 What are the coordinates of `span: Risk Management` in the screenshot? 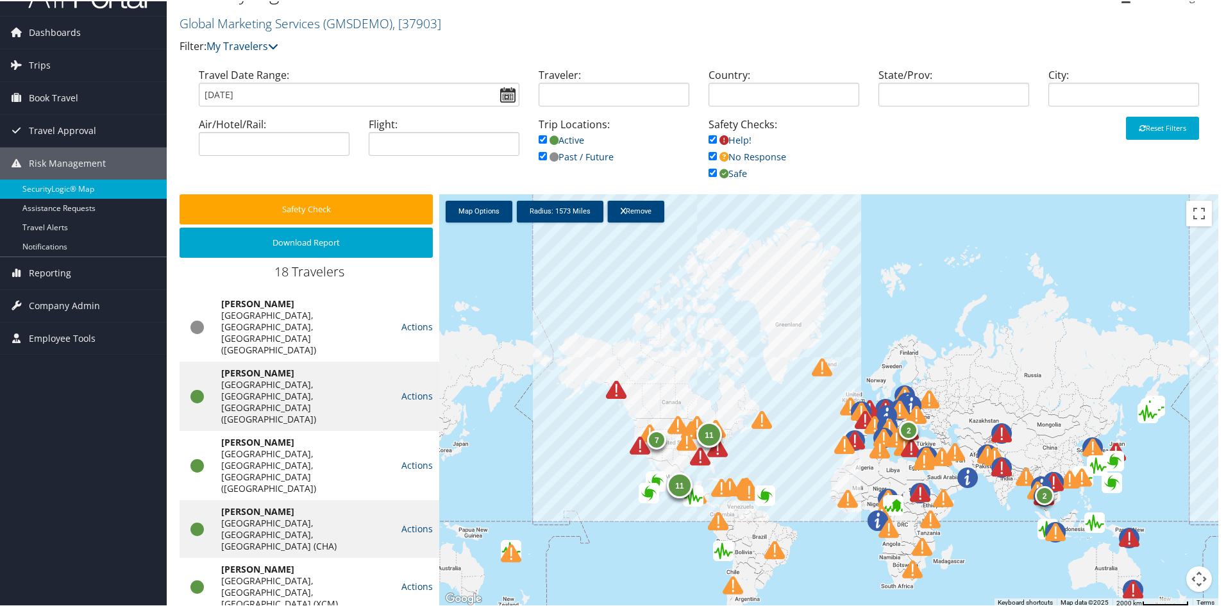 It's located at (67, 162).